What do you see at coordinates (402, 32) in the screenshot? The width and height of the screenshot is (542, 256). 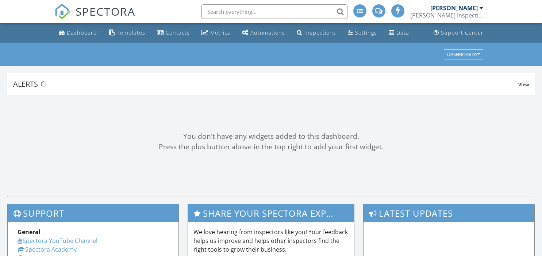 I see `div: Data` at bounding box center [402, 32].